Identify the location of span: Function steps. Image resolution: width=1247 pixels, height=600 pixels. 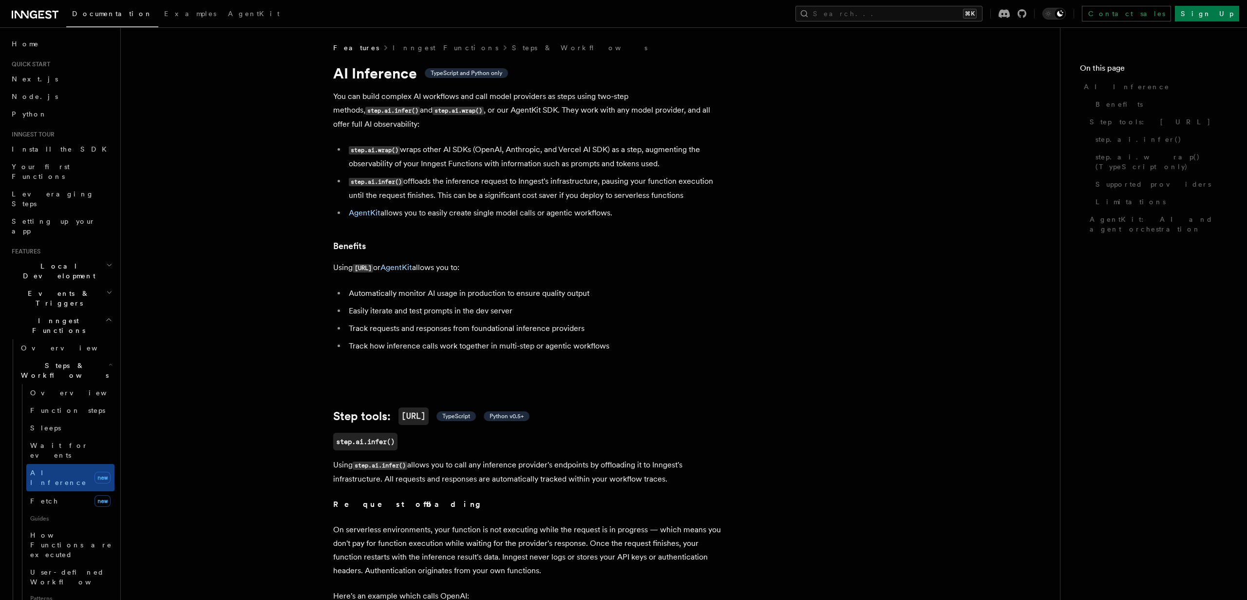
(68, 410).